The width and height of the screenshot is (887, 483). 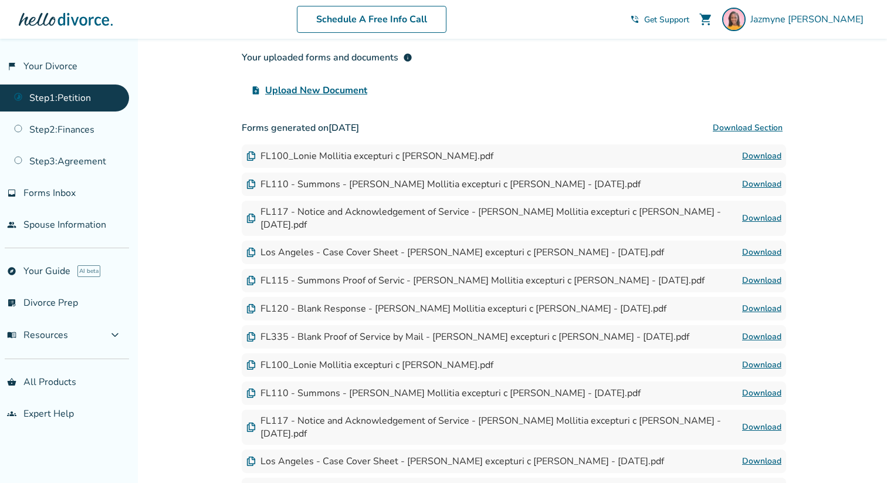 I want to click on span: Resources, so click(x=38, y=335).